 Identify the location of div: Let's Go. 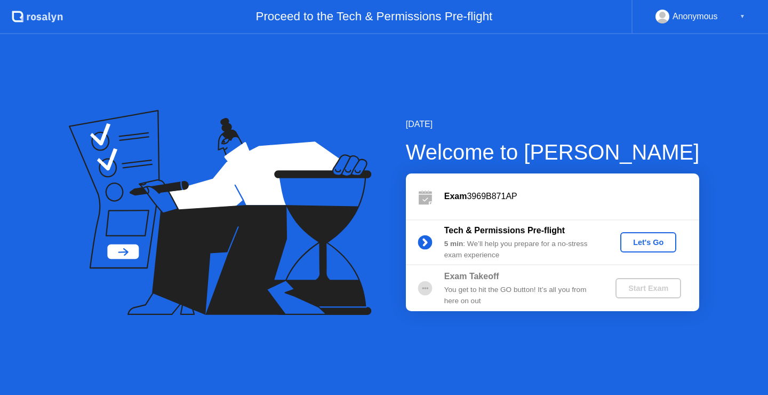
(648, 242).